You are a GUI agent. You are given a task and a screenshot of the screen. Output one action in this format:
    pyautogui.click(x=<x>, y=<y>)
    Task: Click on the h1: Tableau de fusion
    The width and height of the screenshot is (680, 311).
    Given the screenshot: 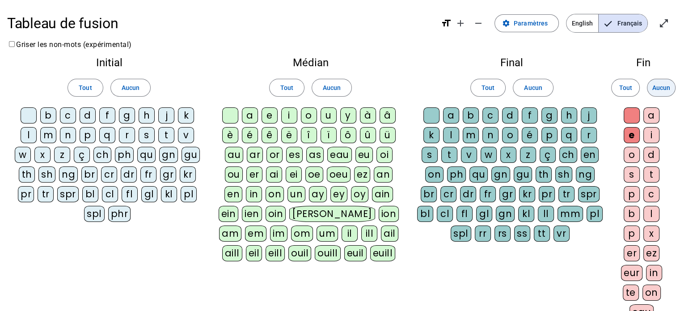 What is the action you would take?
    pyautogui.click(x=220, y=23)
    